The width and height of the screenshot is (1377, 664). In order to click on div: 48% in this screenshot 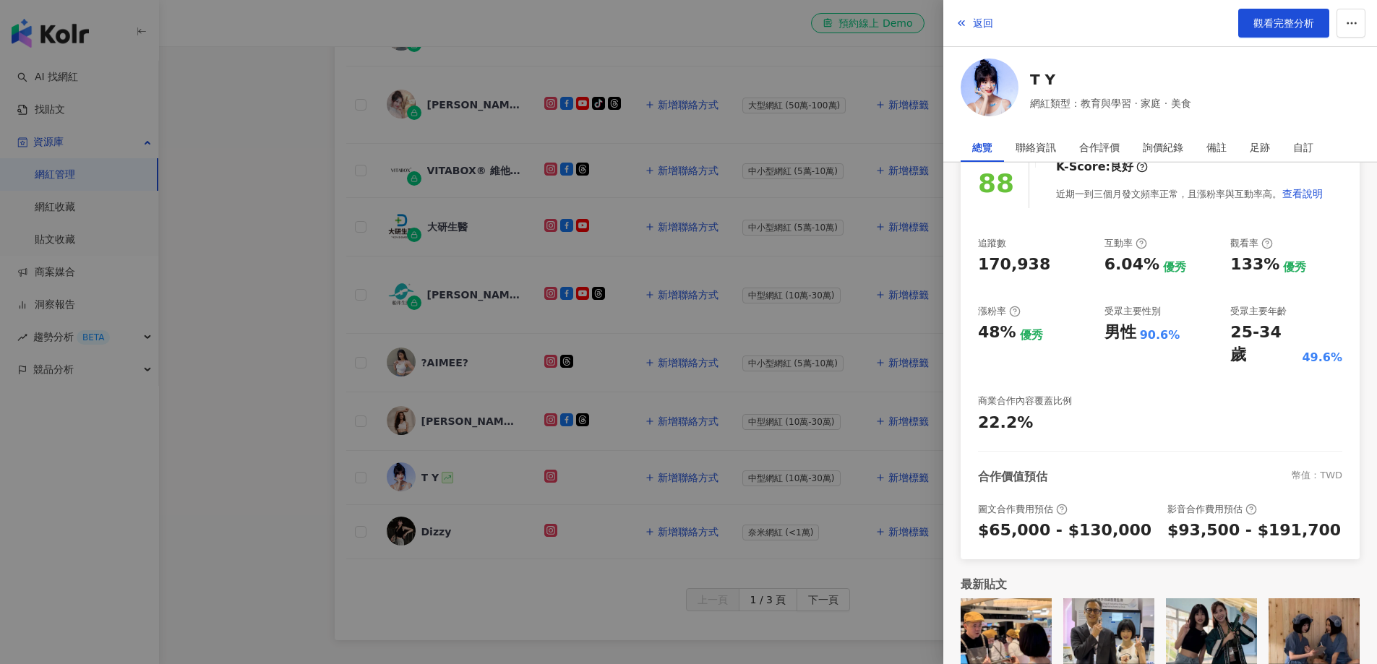, I will do `click(997, 332)`.